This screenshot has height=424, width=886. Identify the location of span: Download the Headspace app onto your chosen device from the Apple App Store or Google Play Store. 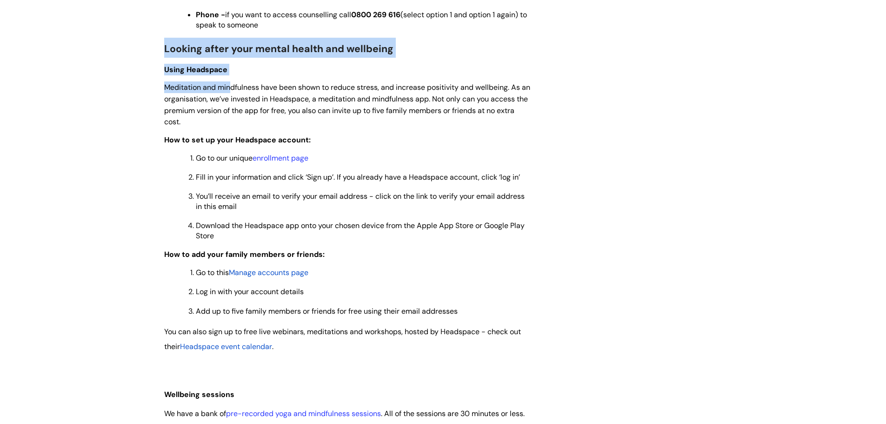
(360, 230).